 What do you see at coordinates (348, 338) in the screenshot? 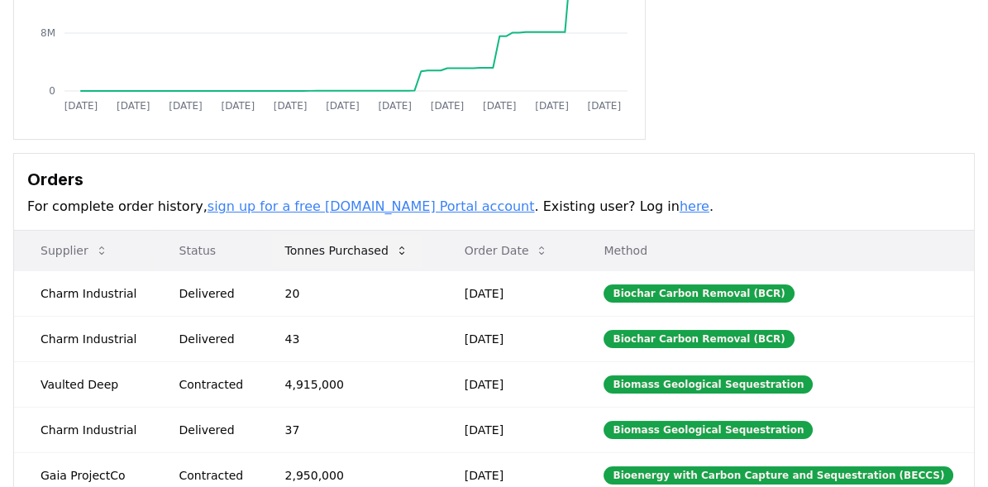
I see `td: 43` at bounding box center [348, 338].